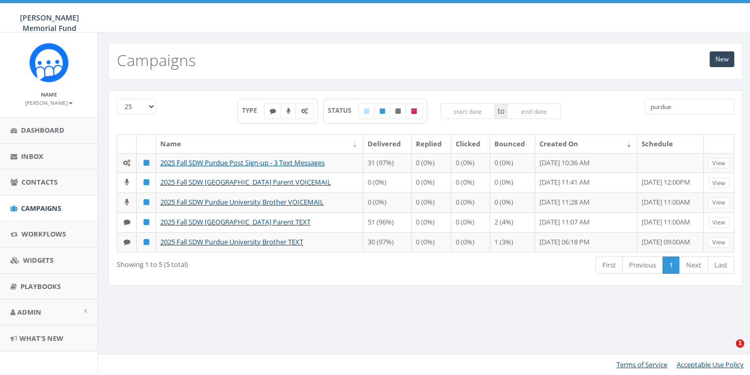 The height and width of the screenshot is (375, 750). Describe the element at coordinates (382, 111) in the screenshot. I see `label: Published` at that location.